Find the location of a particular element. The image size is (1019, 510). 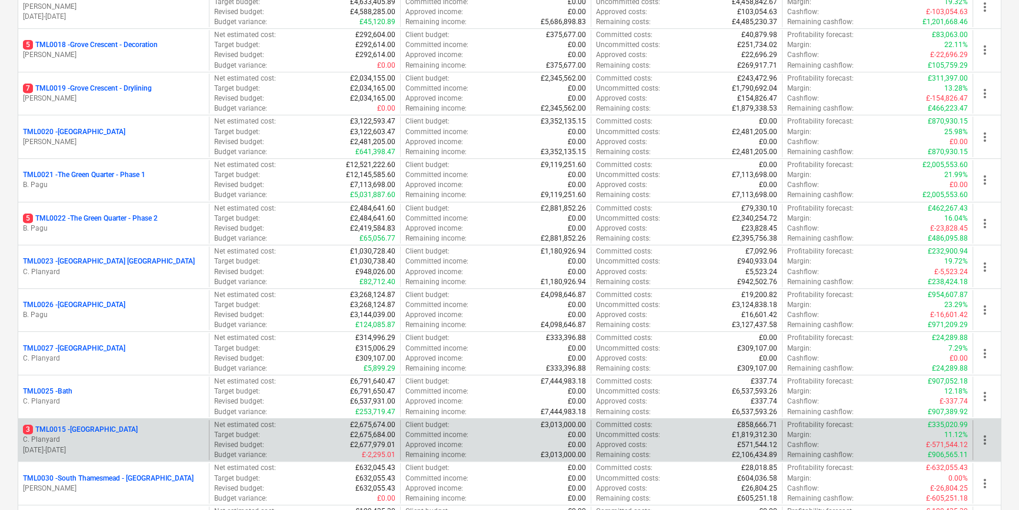

p: £311,397.00 is located at coordinates (948, 78).